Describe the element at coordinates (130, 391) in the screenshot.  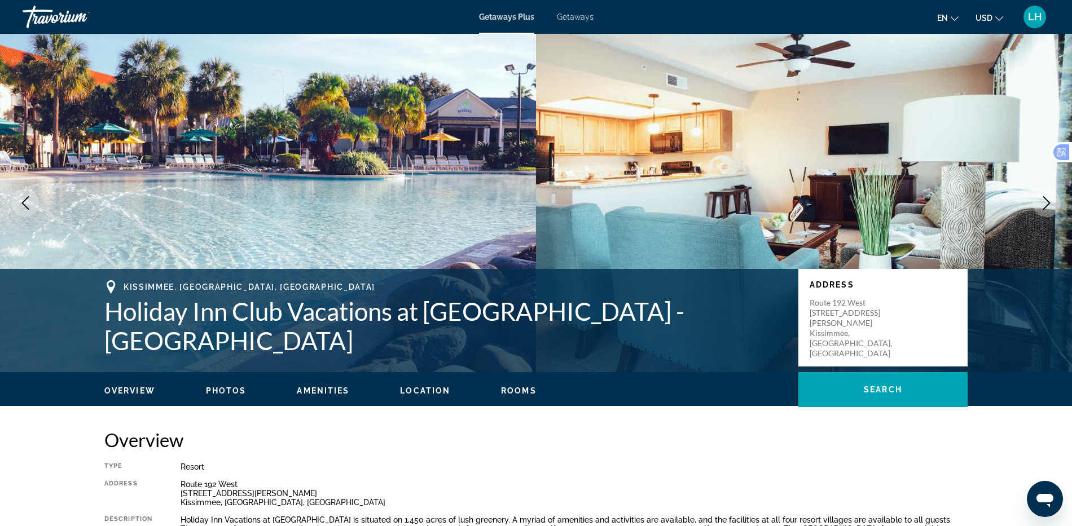
I see `span: Overview` at that location.